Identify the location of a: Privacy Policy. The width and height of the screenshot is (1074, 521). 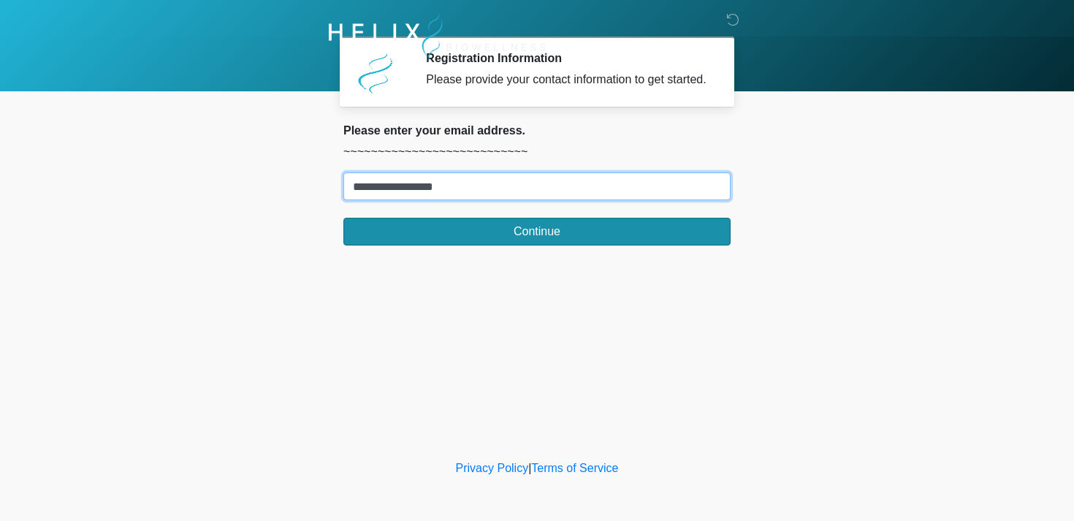
(493, 468).